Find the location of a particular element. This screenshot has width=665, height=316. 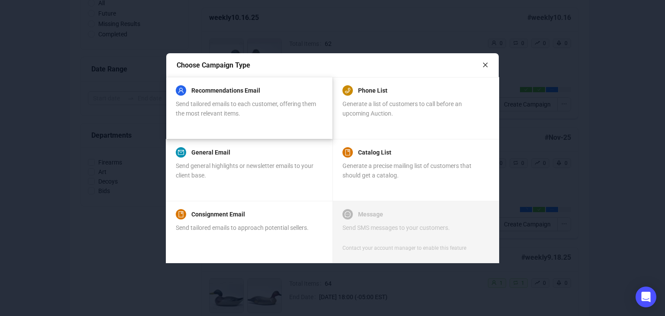

span: message is located at coordinates (348, 214).